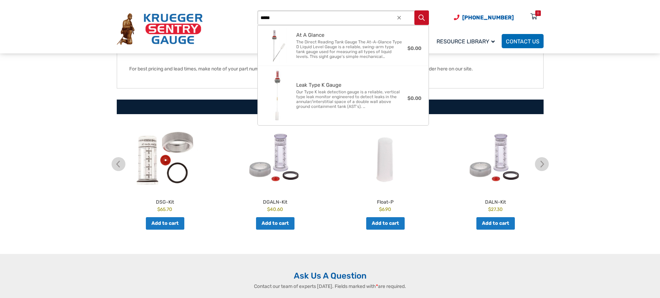 This screenshot has height=298, width=660. What do you see at coordinates (165, 157) in the screenshot?
I see `img: DSG-Kit` at bounding box center [165, 157].